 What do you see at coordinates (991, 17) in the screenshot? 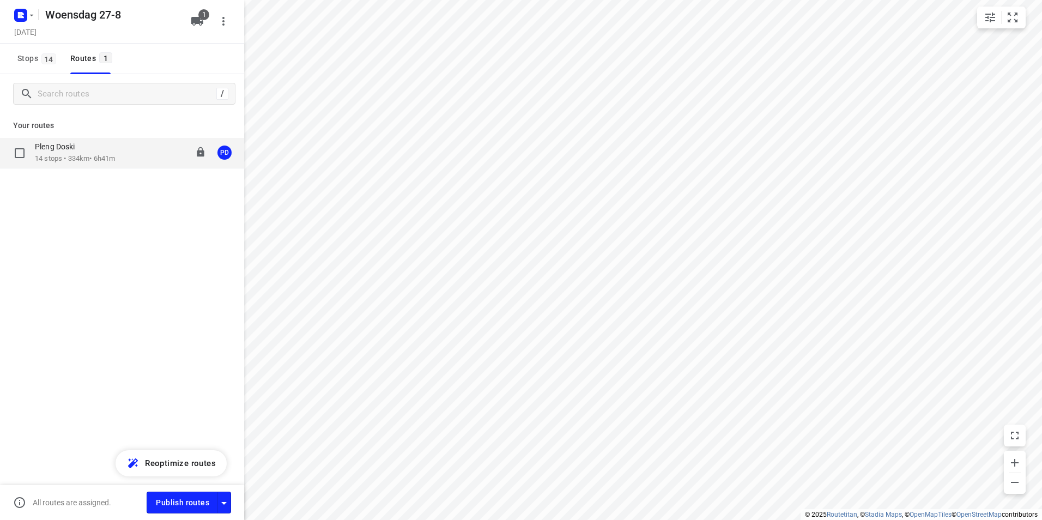
I see `button: Map settings` at bounding box center [991, 17].